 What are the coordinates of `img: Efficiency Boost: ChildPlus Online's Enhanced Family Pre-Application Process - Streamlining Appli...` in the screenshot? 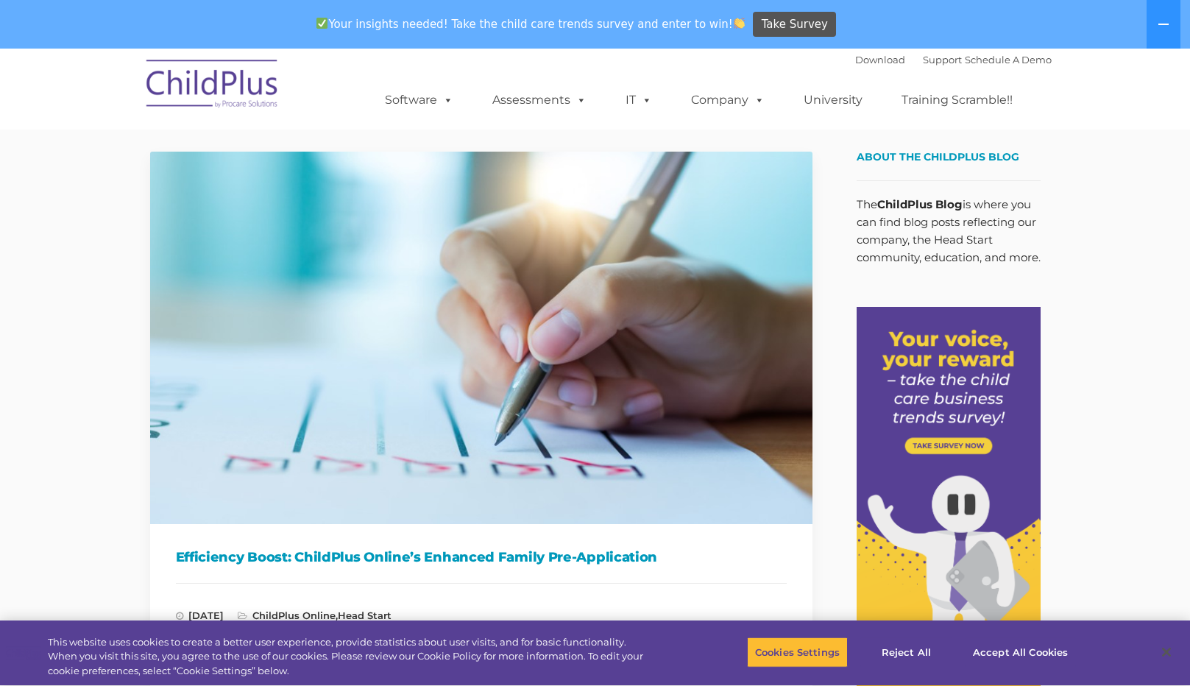 It's located at (481, 338).